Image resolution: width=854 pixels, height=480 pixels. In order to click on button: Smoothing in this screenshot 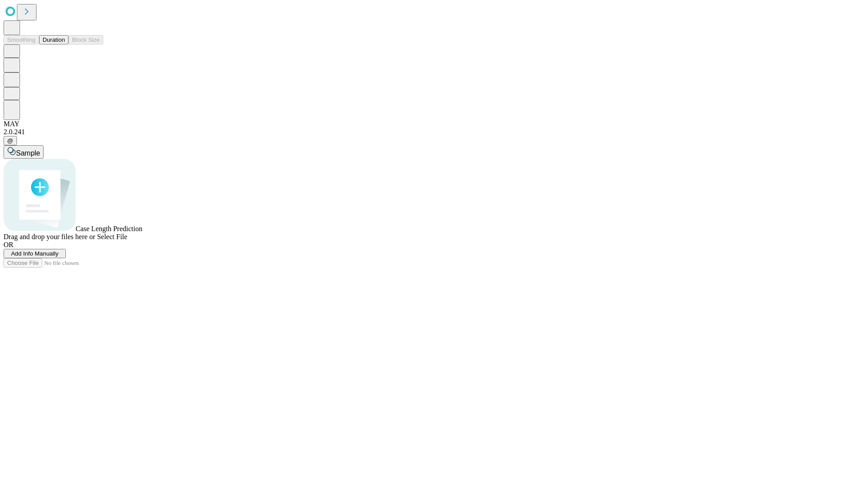, I will do `click(21, 40)`.